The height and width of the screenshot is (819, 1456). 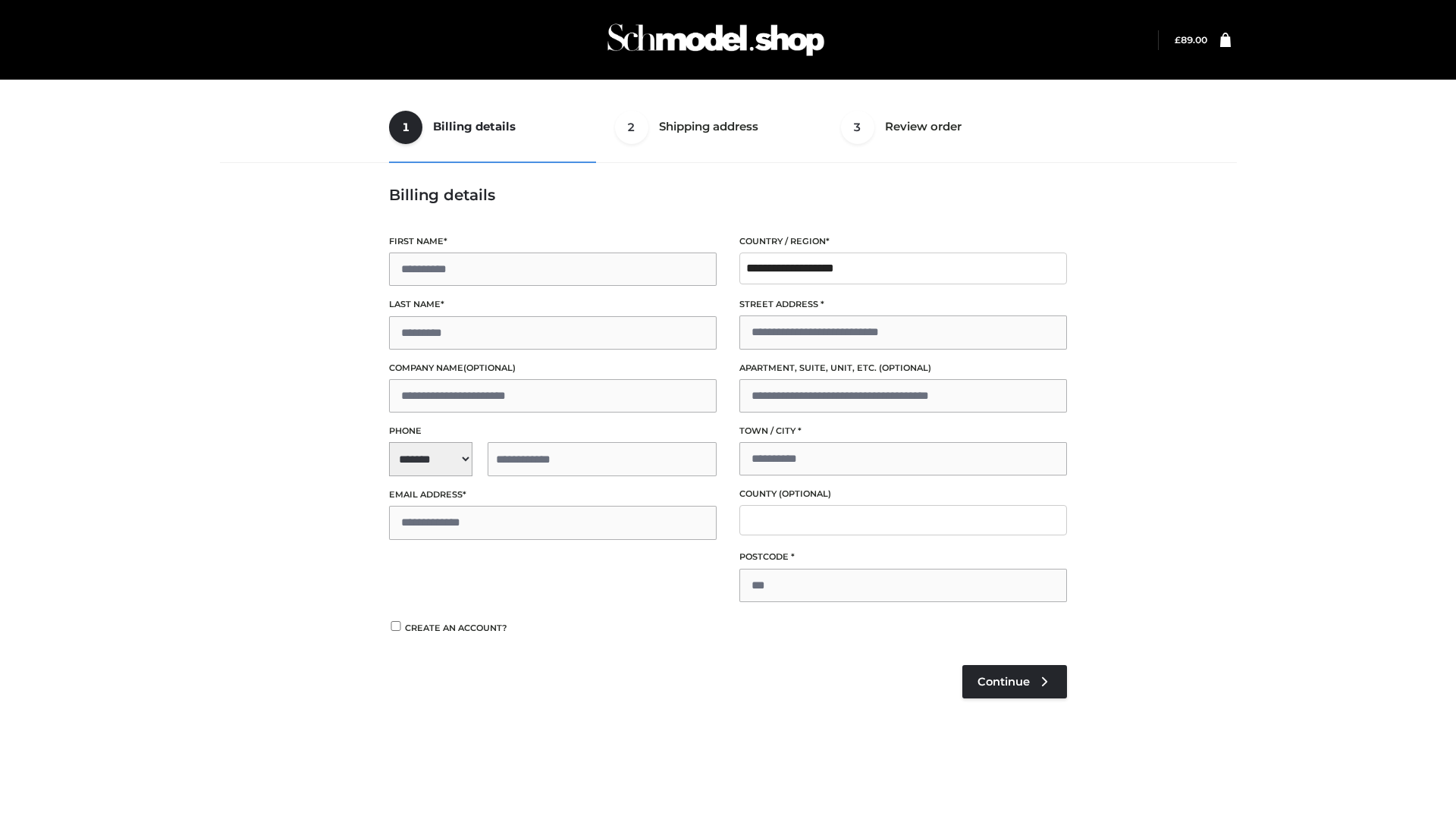 What do you see at coordinates (1015, 681) in the screenshot?
I see `a: Continue` at bounding box center [1015, 681].